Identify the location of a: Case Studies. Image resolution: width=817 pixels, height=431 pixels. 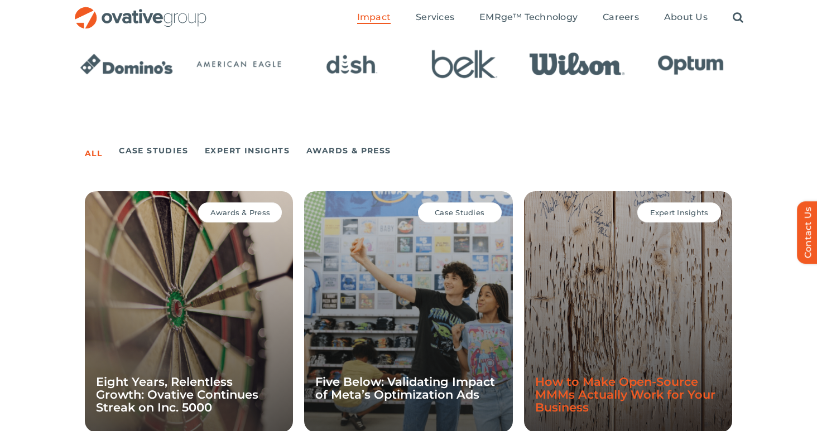
(153, 151).